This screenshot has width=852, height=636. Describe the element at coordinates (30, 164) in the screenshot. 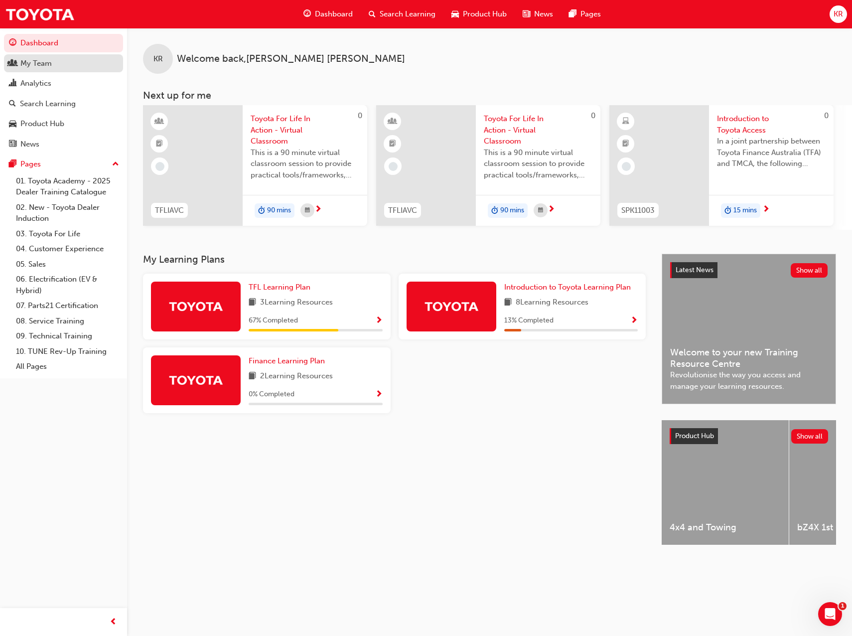

I see `div: Pages` at that location.